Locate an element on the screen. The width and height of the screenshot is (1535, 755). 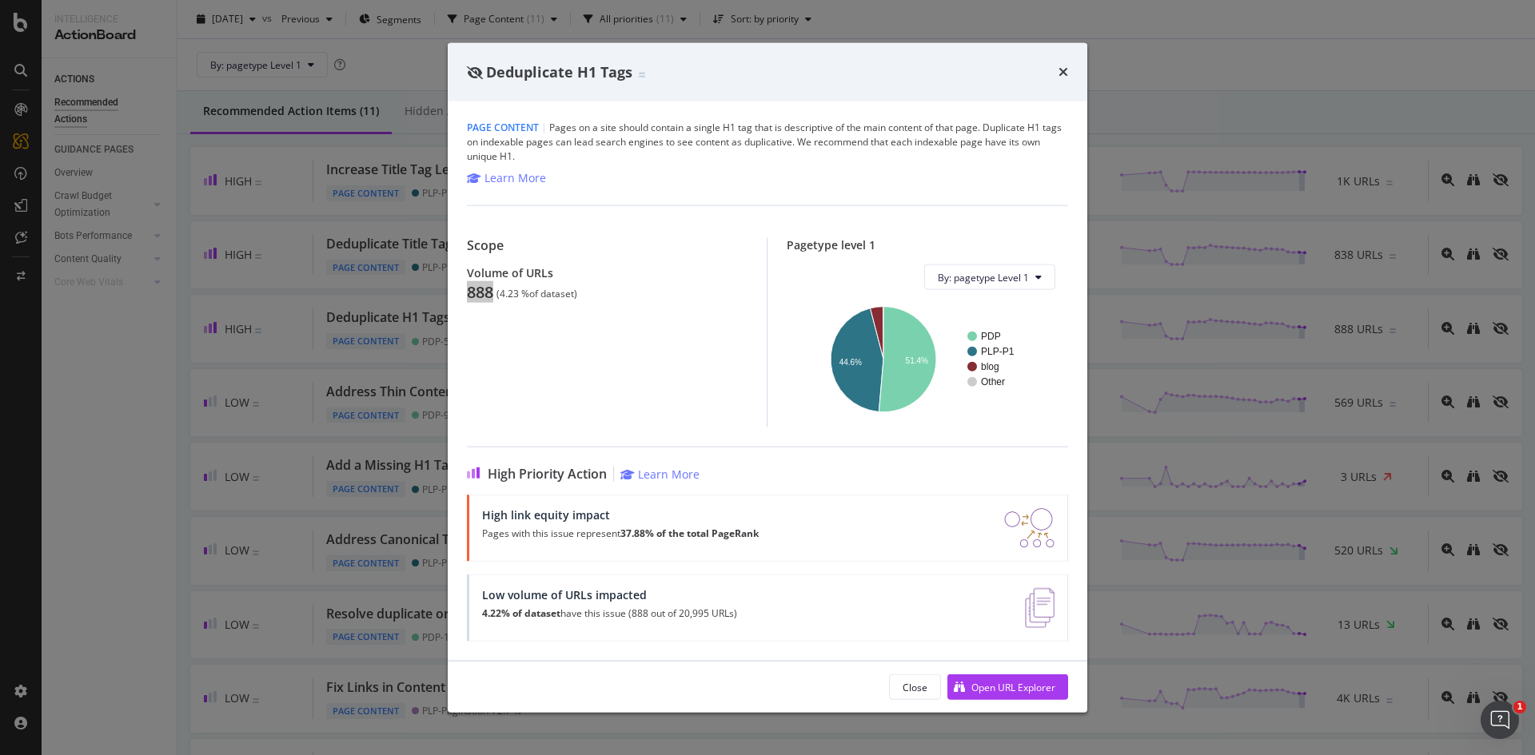
span: Page Content is located at coordinates (503, 127).